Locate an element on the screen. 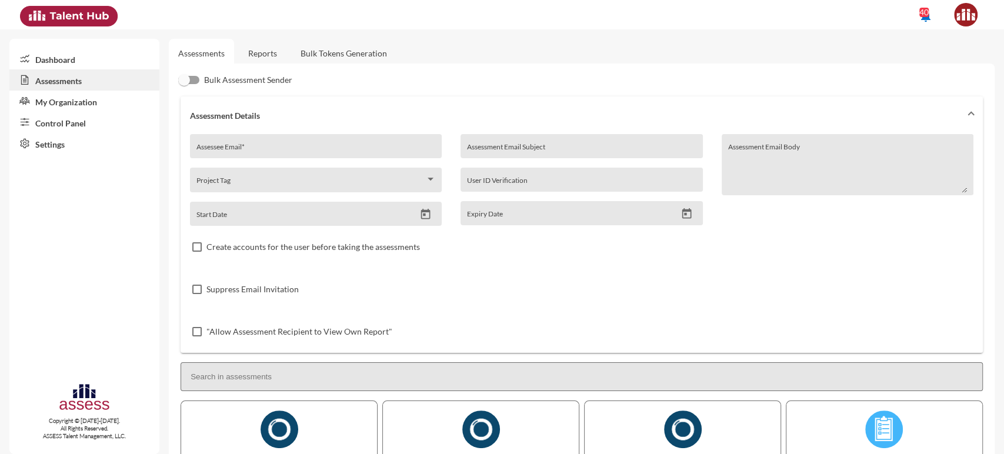 This screenshot has height=454, width=1004. mat-icon: notifications is located at coordinates (926, 16).